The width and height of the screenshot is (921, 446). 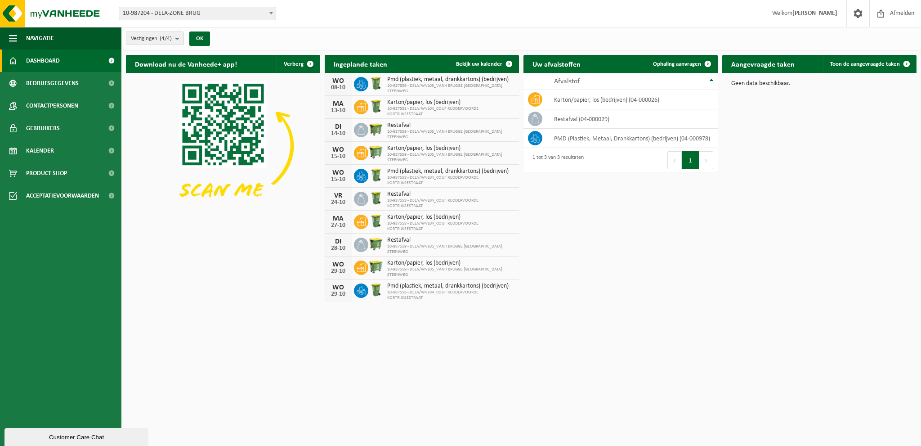 I want to click on a: Bekijk uw kalender, so click(x=483, y=64).